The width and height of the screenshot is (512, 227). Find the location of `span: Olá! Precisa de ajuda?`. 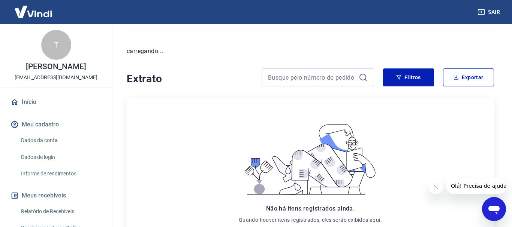

span: Olá! Precisa de ajuda? is located at coordinates (34, 8).